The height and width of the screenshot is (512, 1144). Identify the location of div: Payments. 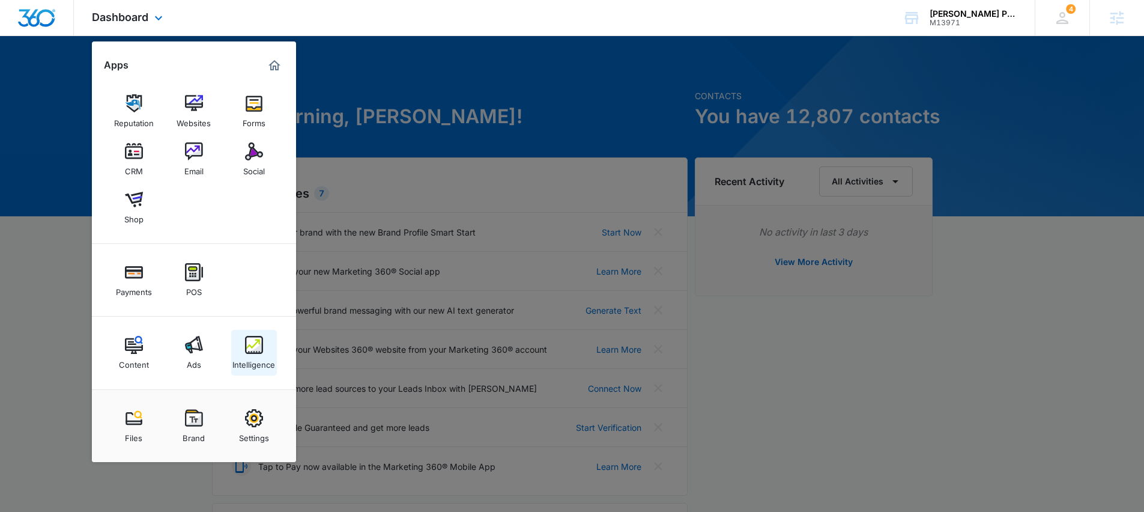
(134, 289).